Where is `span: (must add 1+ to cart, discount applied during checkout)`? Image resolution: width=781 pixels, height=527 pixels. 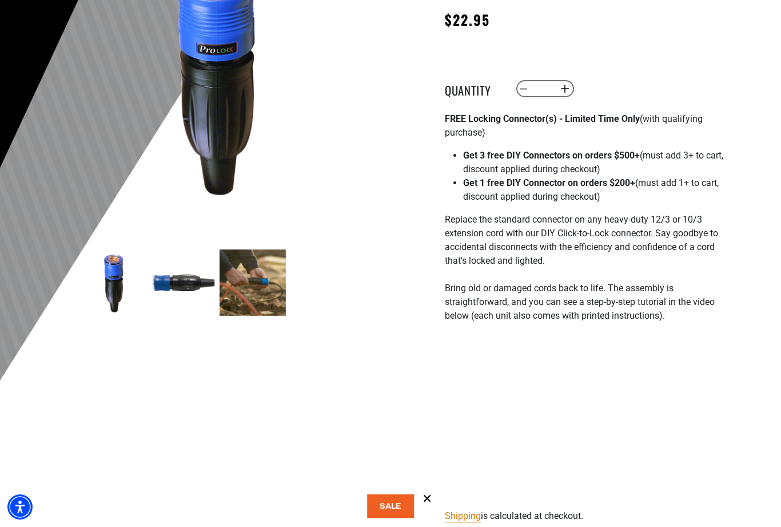
span: (must add 1+ to cart, discount applied during checkout) is located at coordinates (591, 189).